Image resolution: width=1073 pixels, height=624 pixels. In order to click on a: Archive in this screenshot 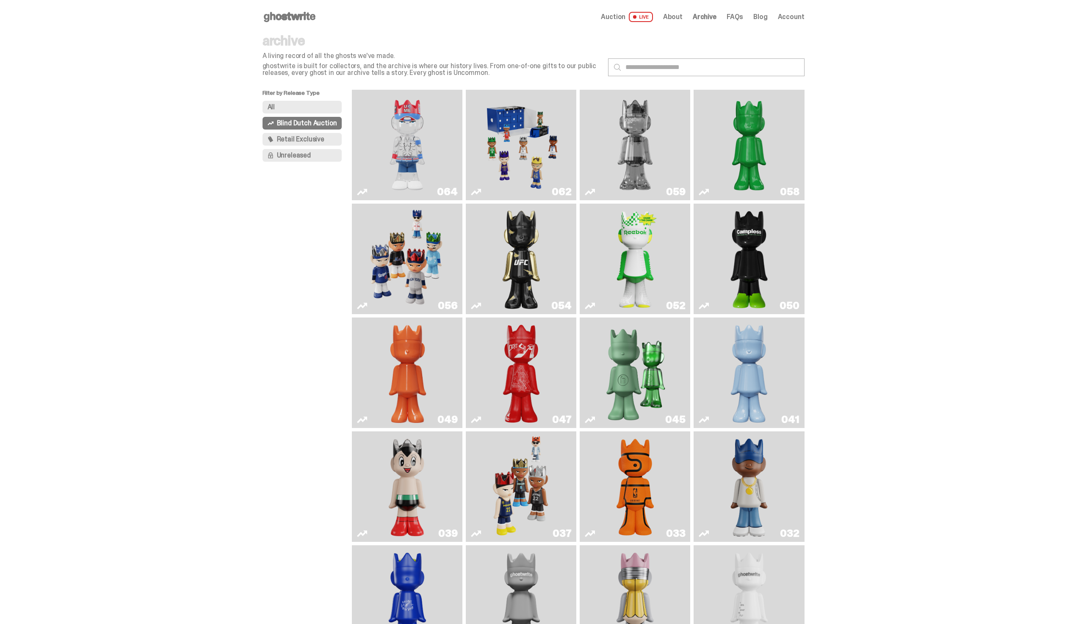, I will do `click(705, 17)`.